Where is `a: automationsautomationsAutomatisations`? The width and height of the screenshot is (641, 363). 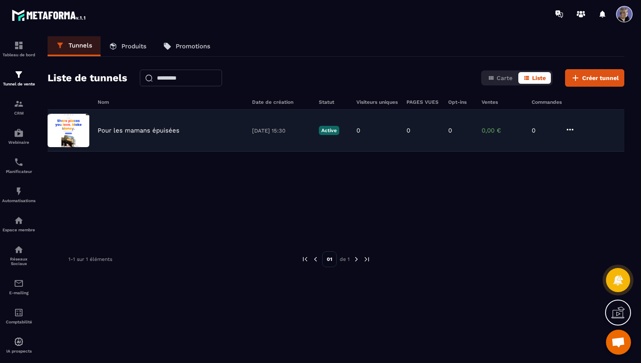 a: automationsautomationsAutomatisations is located at coordinates (19, 195).